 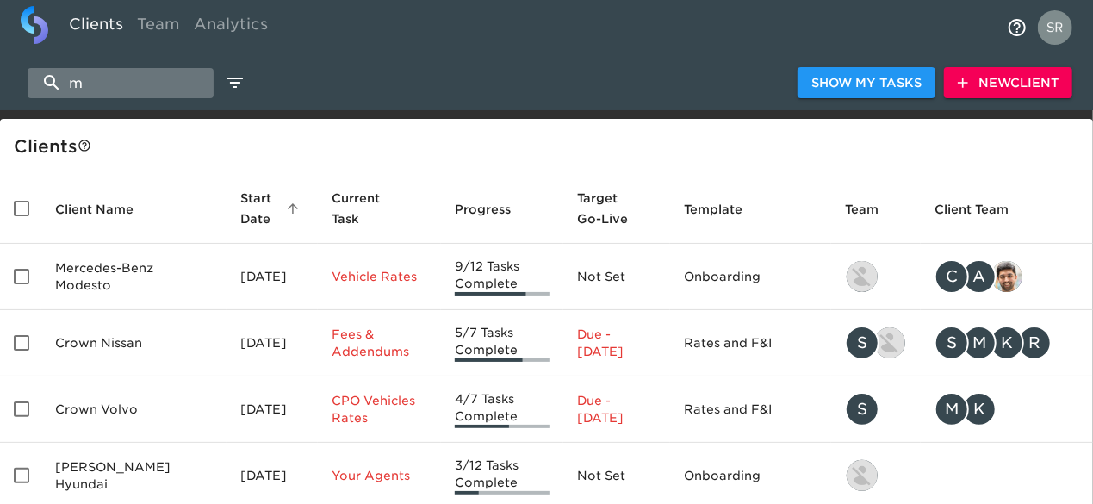 What do you see at coordinates (231, 27) in the screenshot?
I see `a: Analytics` at bounding box center [231, 27].